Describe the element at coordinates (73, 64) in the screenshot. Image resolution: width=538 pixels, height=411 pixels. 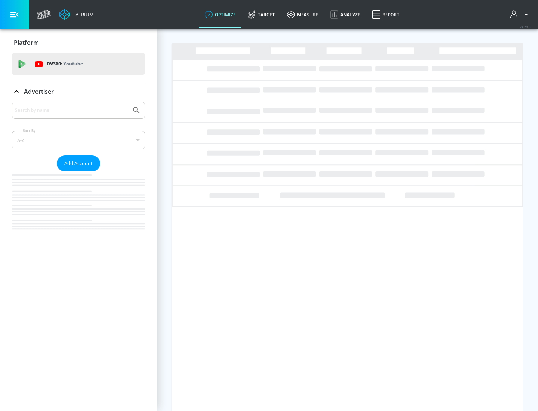
I see `p: Youtube` at that location.